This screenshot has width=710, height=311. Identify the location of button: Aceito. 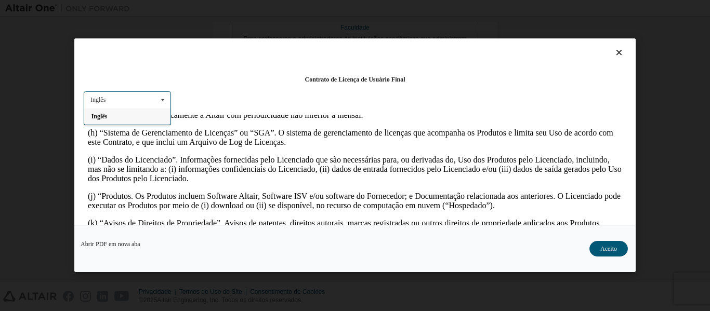
(608, 249).